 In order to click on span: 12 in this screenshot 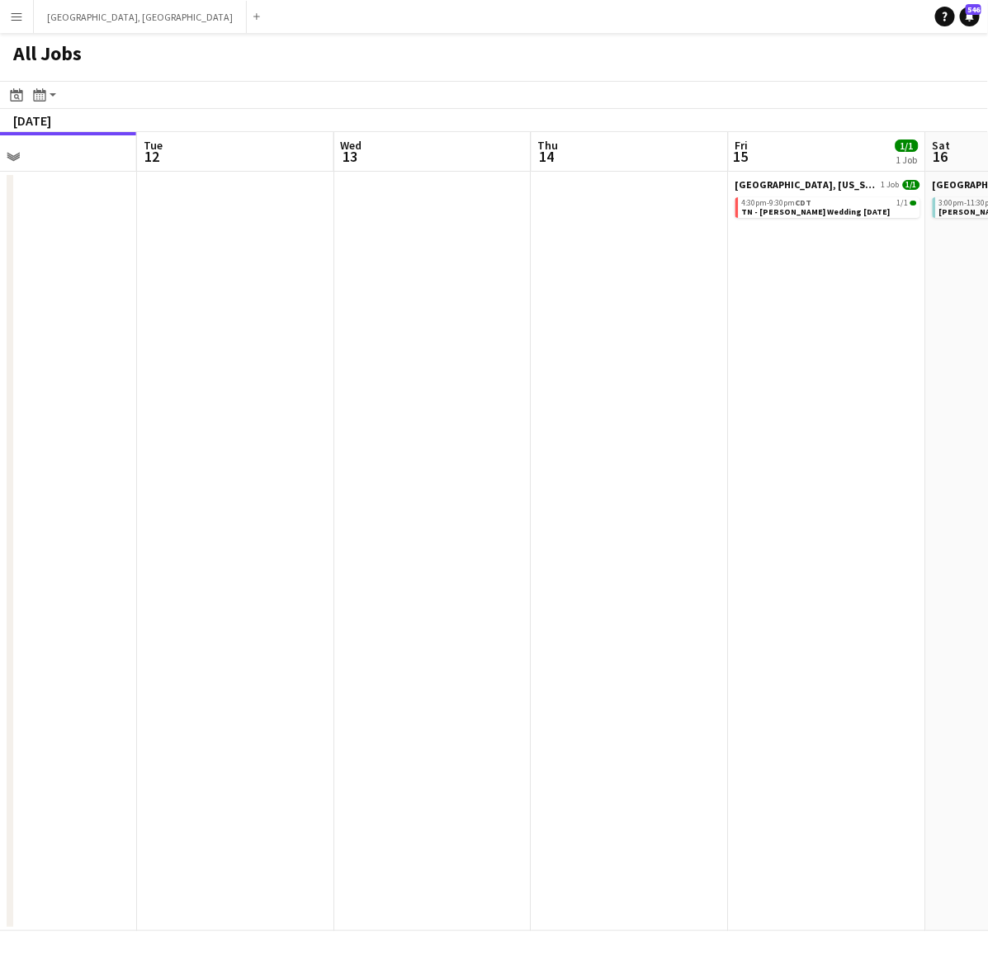, I will do `click(152, 156)`.